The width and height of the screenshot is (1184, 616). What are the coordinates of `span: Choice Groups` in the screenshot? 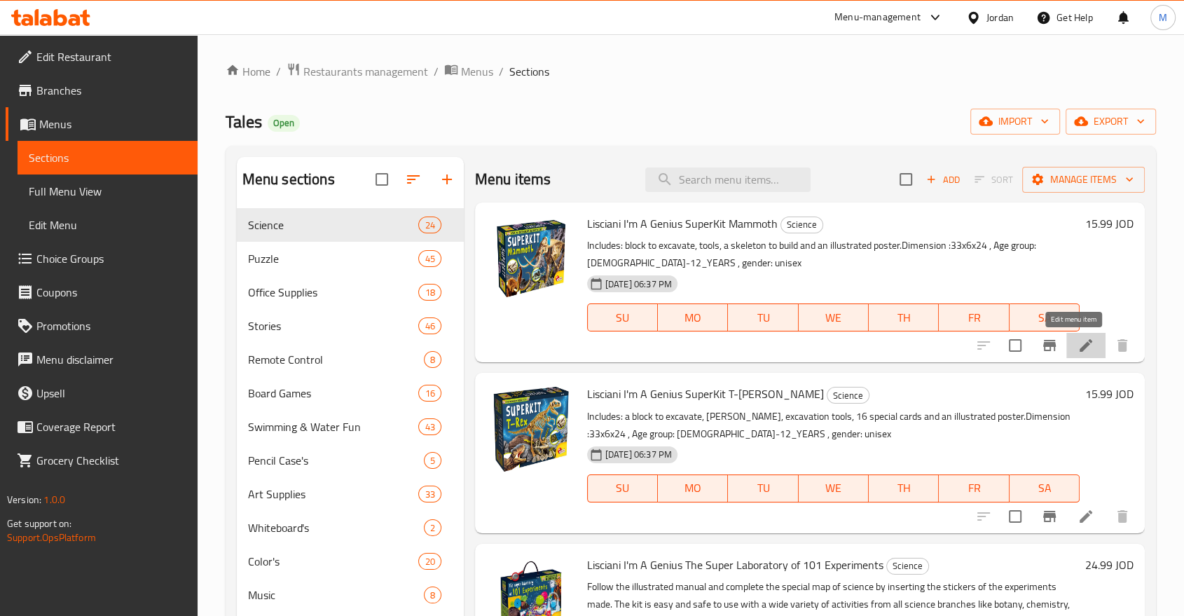 It's located at (111, 259).